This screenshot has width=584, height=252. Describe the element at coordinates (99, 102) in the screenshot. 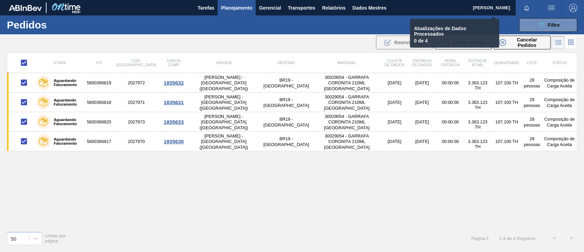

I see `font: 5800366818` at that location.